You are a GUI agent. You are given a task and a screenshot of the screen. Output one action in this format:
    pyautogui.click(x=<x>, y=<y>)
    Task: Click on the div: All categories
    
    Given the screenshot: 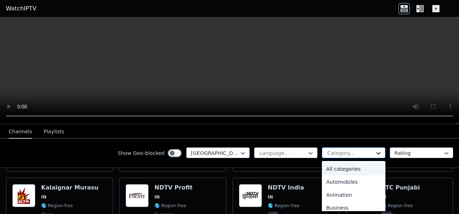 What is the action you would take?
    pyautogui.click(x=353, y=169)
    